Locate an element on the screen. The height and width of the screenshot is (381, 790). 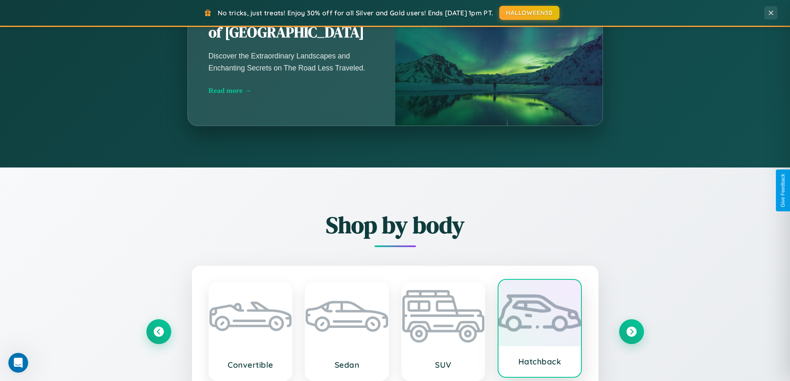
p: Discover the Extraordinary Landscapes and Enchanting Secrets on The Road Less Traveled. is located at coordinates (291, 62).